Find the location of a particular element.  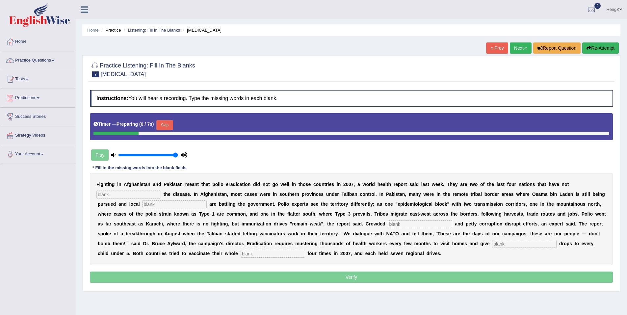

b: p is located at coordinates (214, 184).